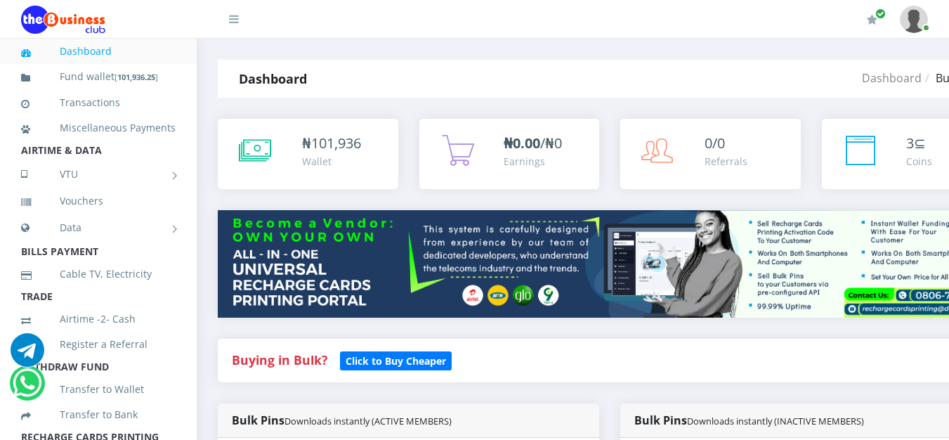 This screenshot has height=440, width=949. I want to click on div: Referrals, so click(725, 161).